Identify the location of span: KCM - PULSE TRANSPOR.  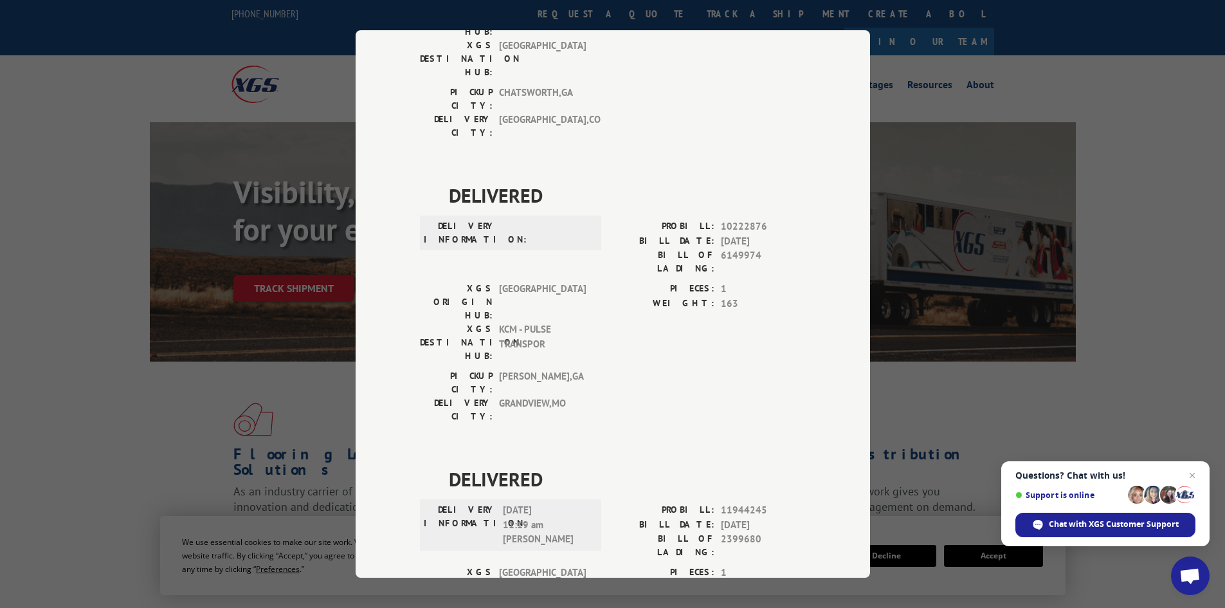
(542, 342).